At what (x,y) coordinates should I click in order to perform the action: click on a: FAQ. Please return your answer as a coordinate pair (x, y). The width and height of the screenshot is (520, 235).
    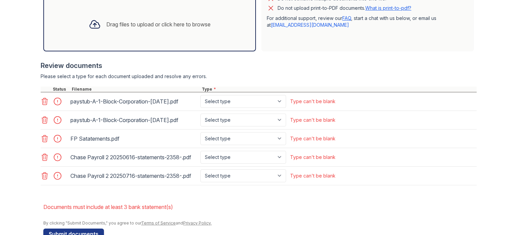
    Looking at the image, I should click on (346, 18).